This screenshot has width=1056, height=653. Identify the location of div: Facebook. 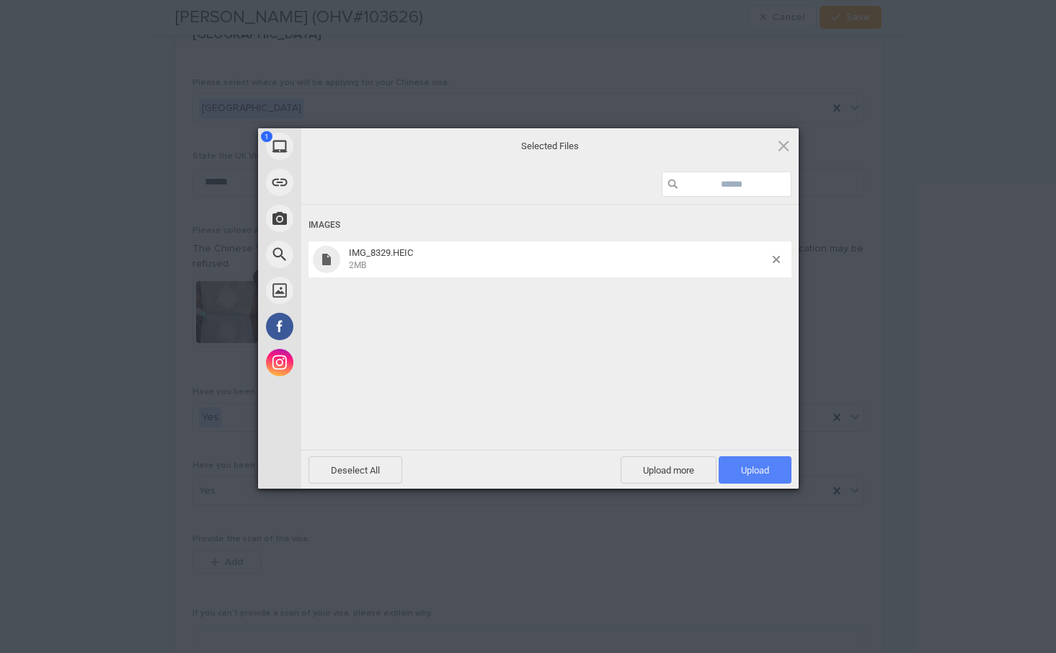
(344, 326).